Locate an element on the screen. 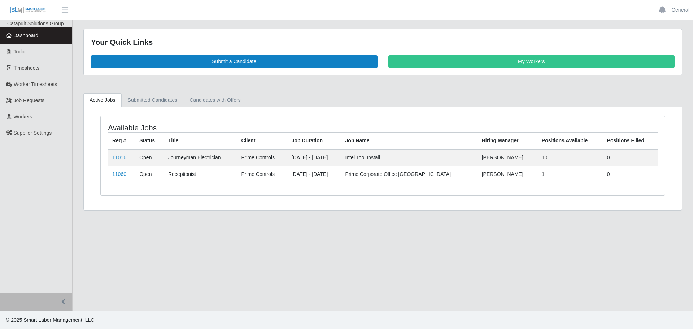 The image size is (693, 329). span: Supplier Settings is located at coordinates (33, 133).